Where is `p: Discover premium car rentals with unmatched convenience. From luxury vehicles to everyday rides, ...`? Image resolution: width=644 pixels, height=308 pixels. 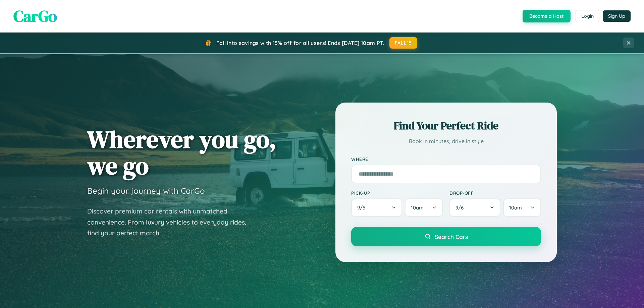
p: Discover premium car rentals with unmatched convenience. From luxury vehicles to everyday rides, ... is located at coordinates (171, 222).